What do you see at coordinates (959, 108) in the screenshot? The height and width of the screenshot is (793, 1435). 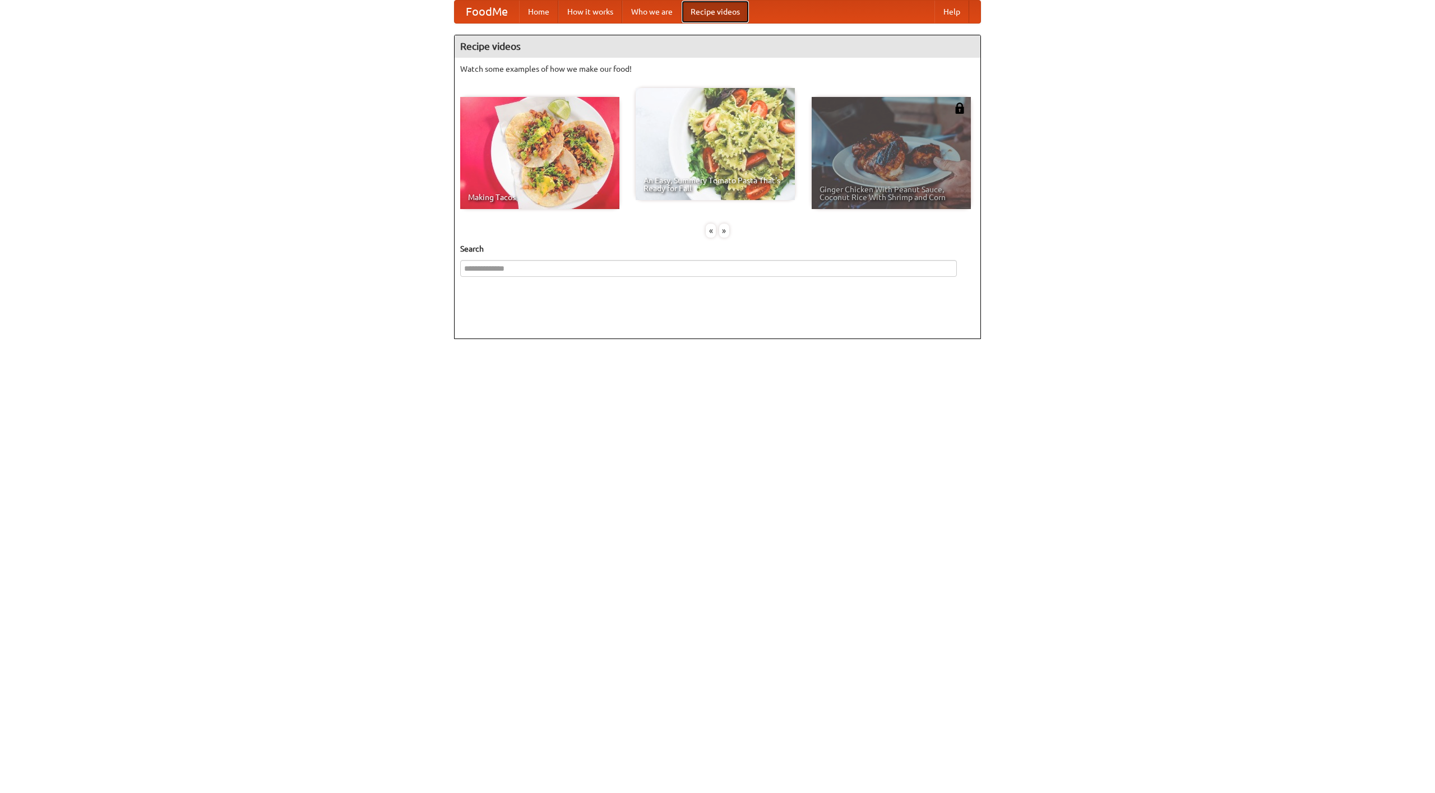 I see `img: 483408.png` at bounding box center [959, 108].